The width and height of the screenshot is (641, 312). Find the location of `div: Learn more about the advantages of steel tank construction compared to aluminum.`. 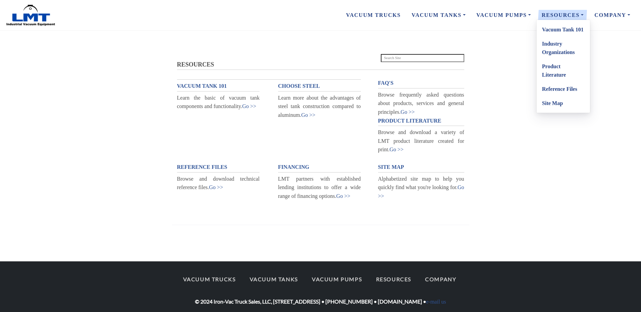

div: Learn more about the advantages of steel tank construction compared to aluminum. is located at coordinates (319, 106).